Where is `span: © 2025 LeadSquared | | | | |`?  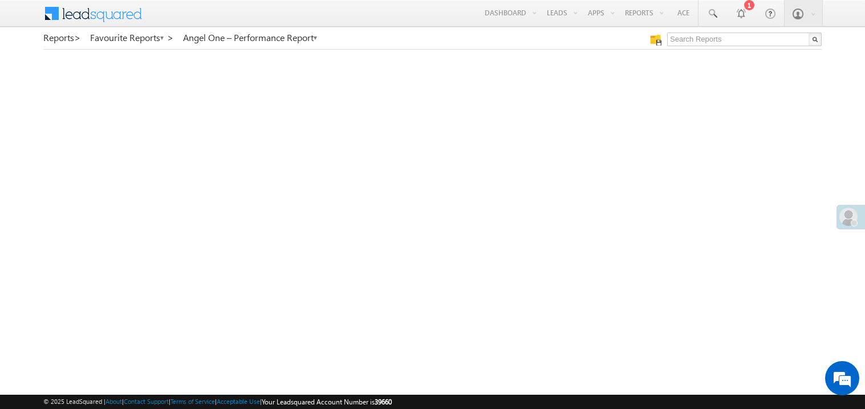
span: © 2025 LeadSquared | | | | | is located at coordinates (217, 401).